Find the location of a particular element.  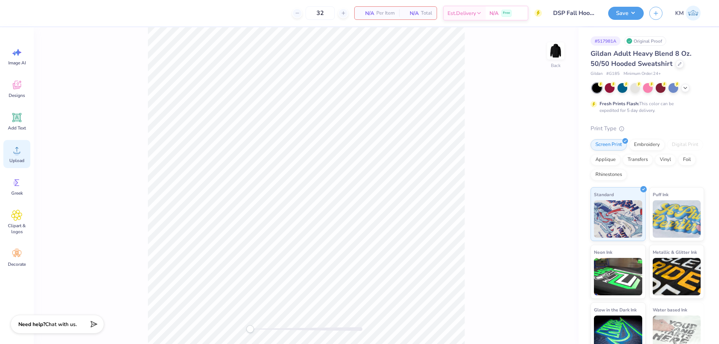

div: Rhinestones is located at coordinates (609, 175).